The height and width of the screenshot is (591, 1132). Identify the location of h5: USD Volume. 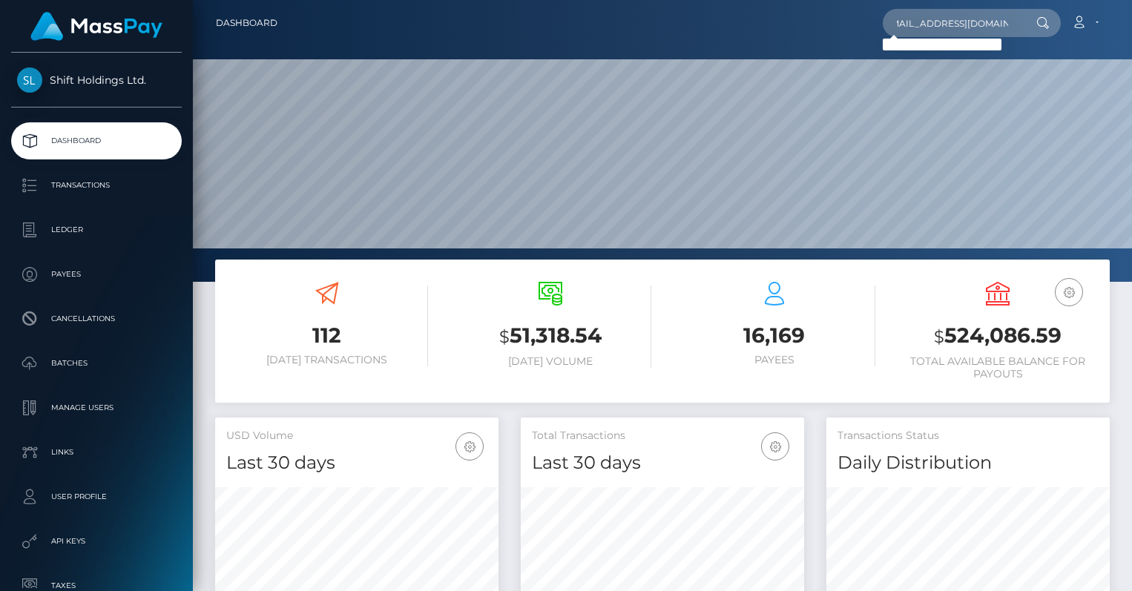
(357, 436).